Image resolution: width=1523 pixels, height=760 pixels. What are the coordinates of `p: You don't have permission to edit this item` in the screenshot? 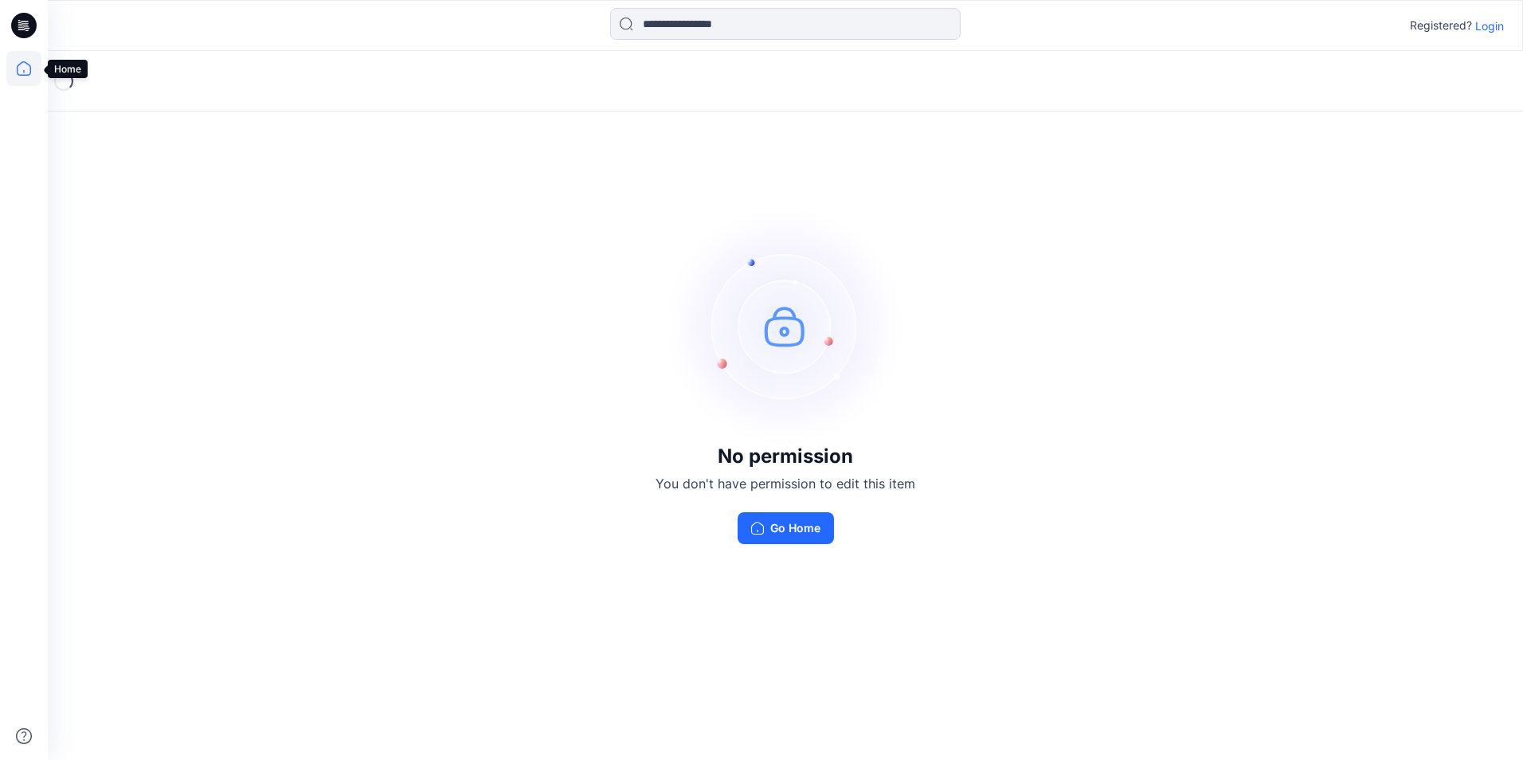 It's located at (786, 484).